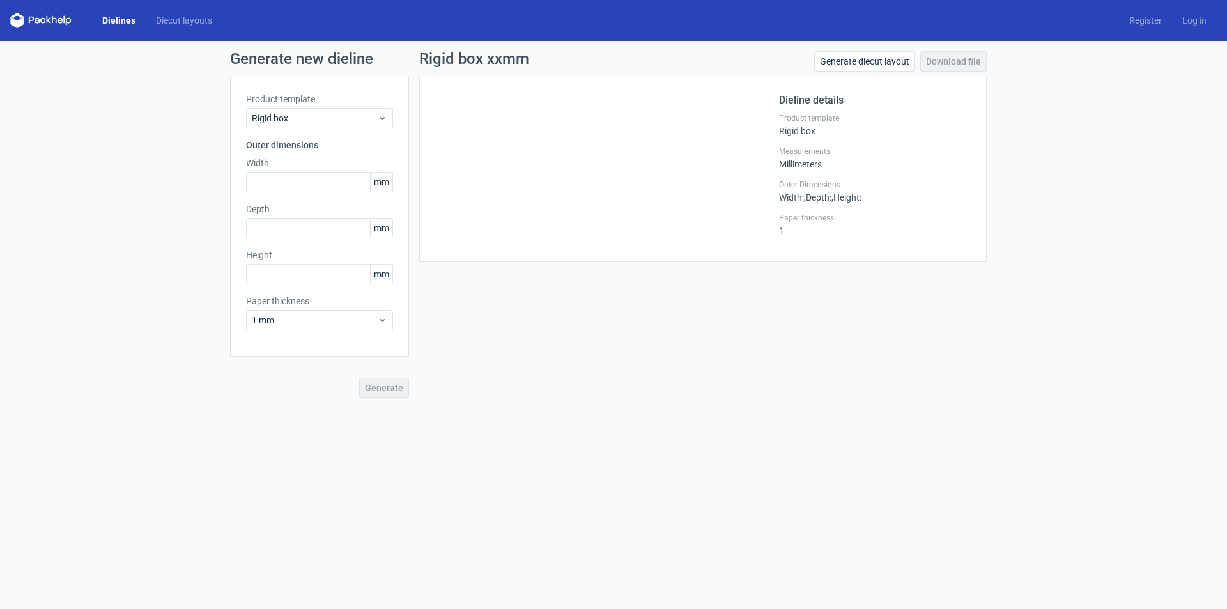 Image resolution: width=1227 pixels, height=609 pixels. What do you see at coordinates (791, 197) in the screenshot?
I see `span: Width :` at bounding box center [791, 197].